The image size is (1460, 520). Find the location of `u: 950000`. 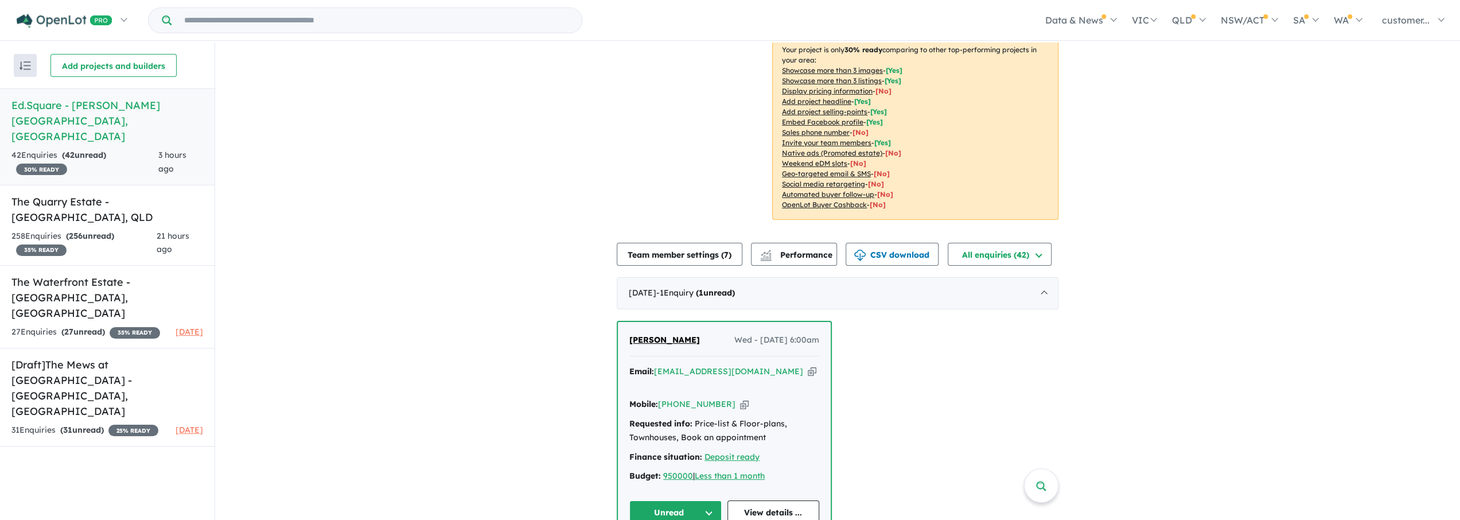

u: 950000 is located at coordinates (678, 476).